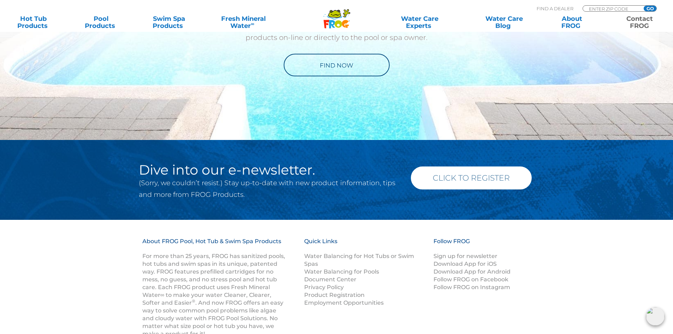 This screenshot has height=334, width=673. What do you see at coordinates (324, 287) in the screenshot?
I see `a: Privacy Policy` at bounding box center [324, 287].